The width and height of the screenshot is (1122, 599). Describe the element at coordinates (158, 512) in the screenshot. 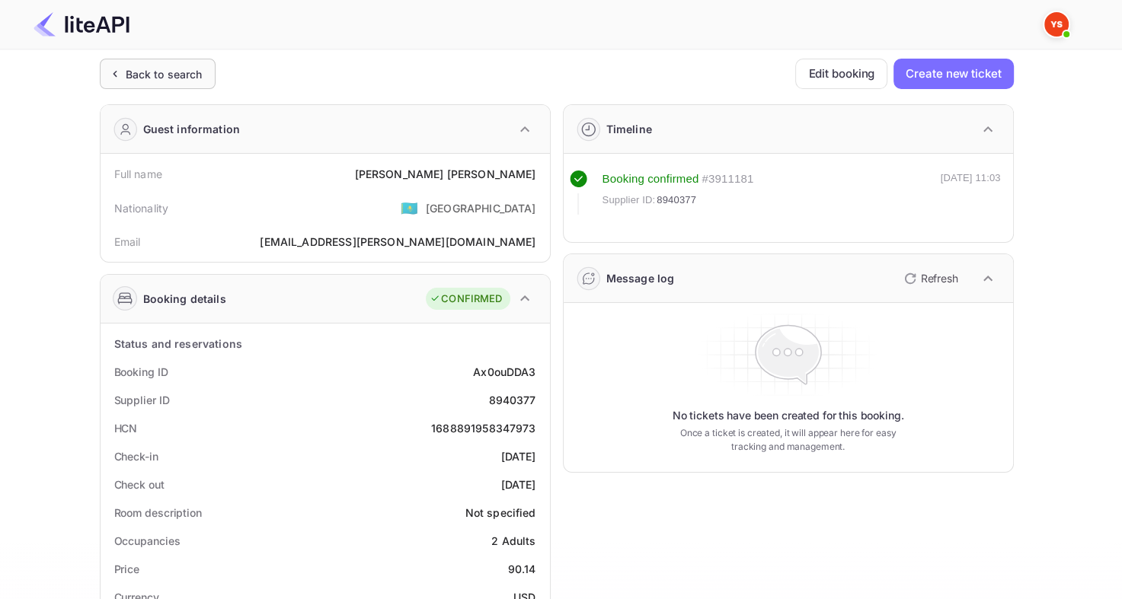

I see `div: Room description` at that location.